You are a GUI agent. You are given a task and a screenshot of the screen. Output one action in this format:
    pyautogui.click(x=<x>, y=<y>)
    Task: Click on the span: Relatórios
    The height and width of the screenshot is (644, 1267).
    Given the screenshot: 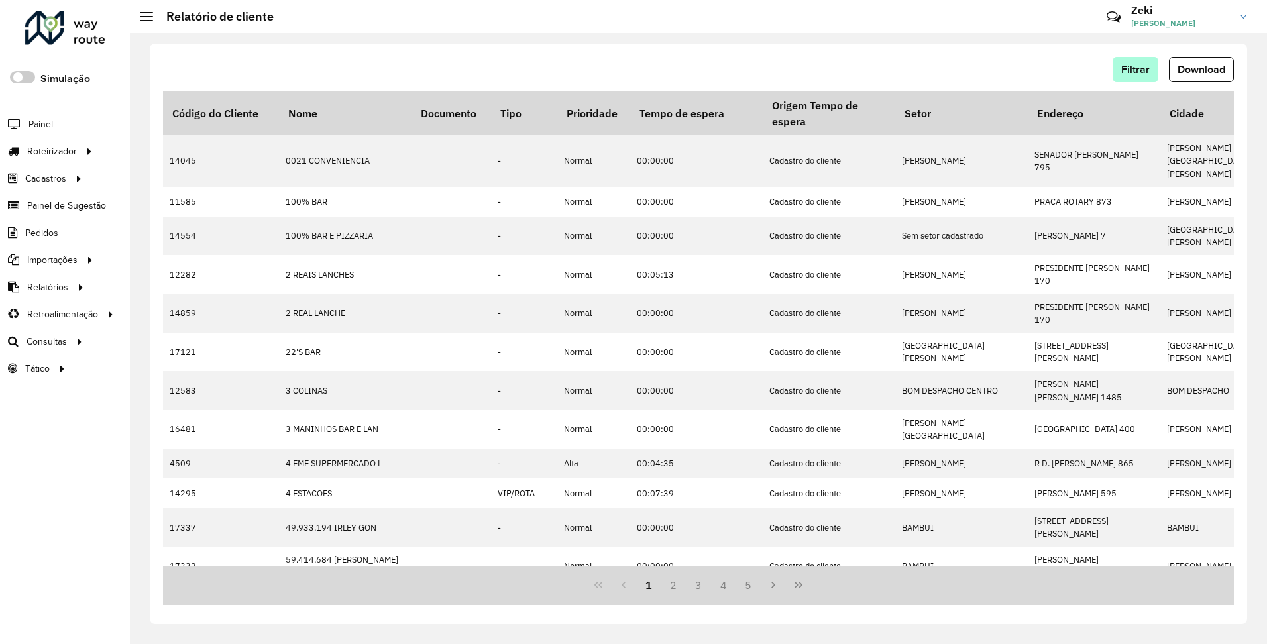 What is the action you would take?
    pyautogui.click(x=48, y=287)
    